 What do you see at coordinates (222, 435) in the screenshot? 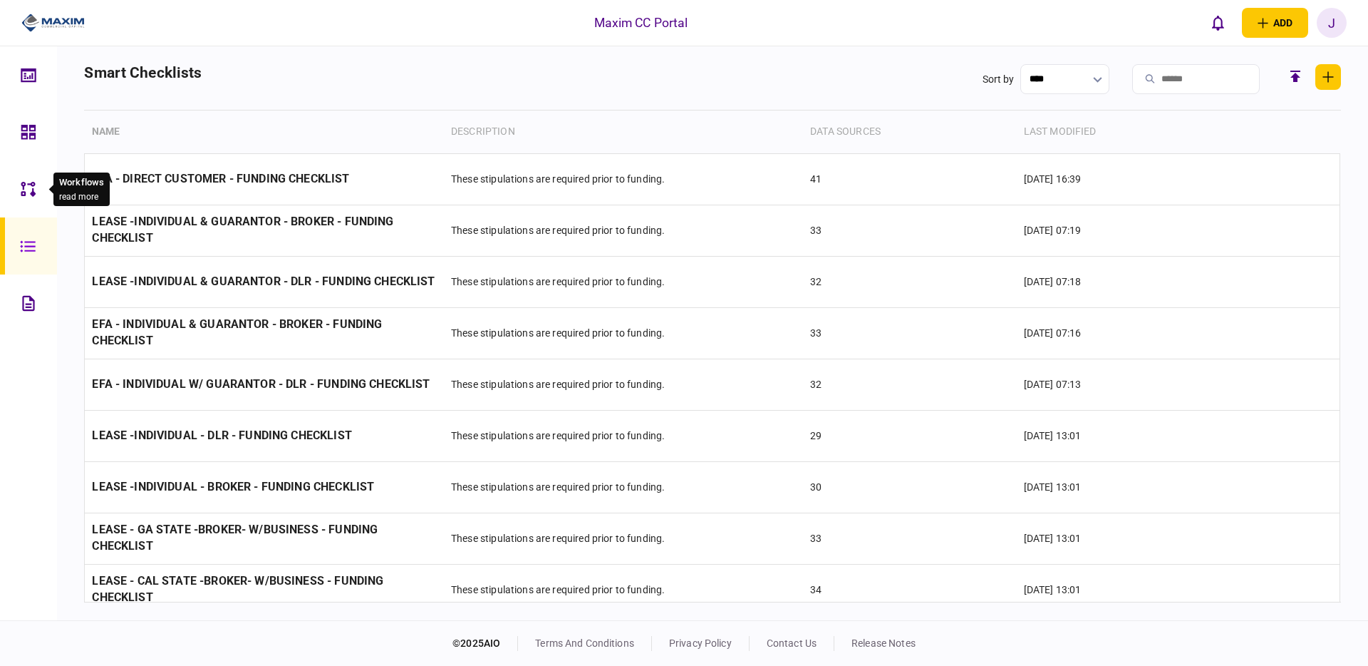
I see `span: LEASE -INDIVIDUAL - DLR - FUNDING CHECKLIST` at bounding box center [222, 435].